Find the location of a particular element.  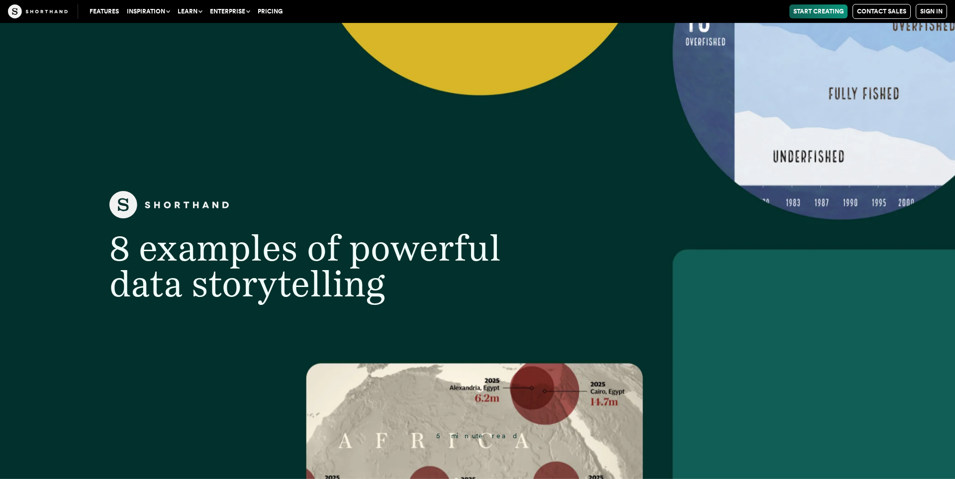

img: The Craft is located at coordinates (38, 11).